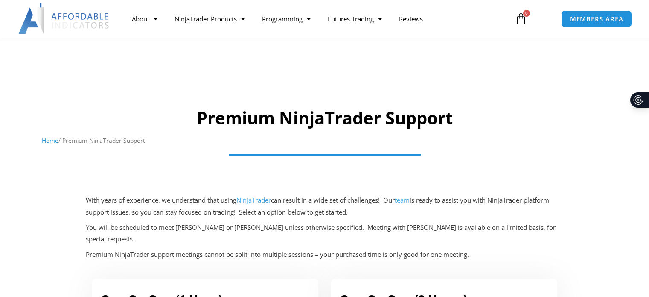 The height and width of the screenshot is (297, 649). I want to click on span: 0, so click(527, 13).